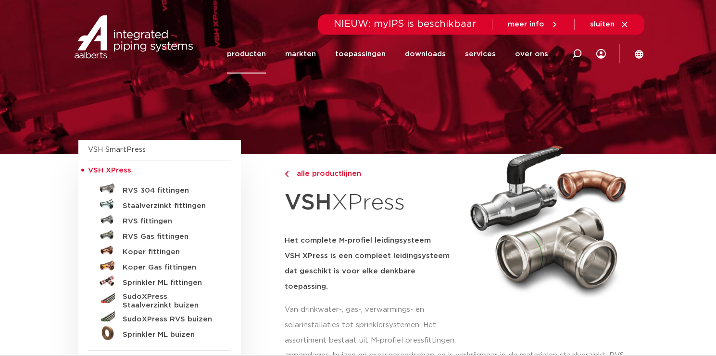 The width and height of the screenshot is (716, 356). Describe the element at coordinates (160, 220) in the screenshot. I see `a: RVS fittingen` at that location.